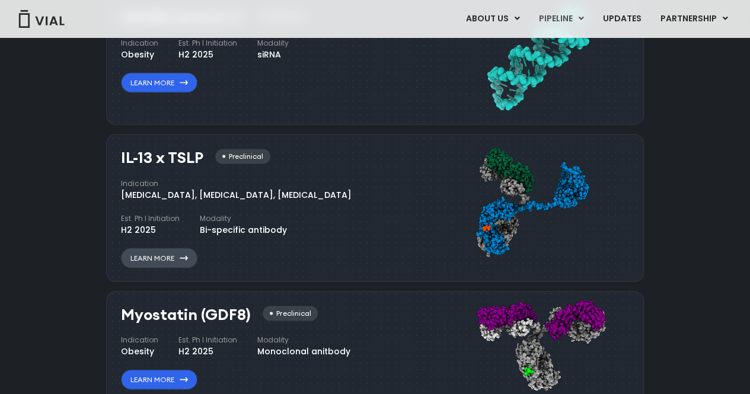 This screenshot has height=394, width=750. Describe the element at coordinates (304, 351) in the screenshot. I see `div: Monoclonal anitbody` at that location.